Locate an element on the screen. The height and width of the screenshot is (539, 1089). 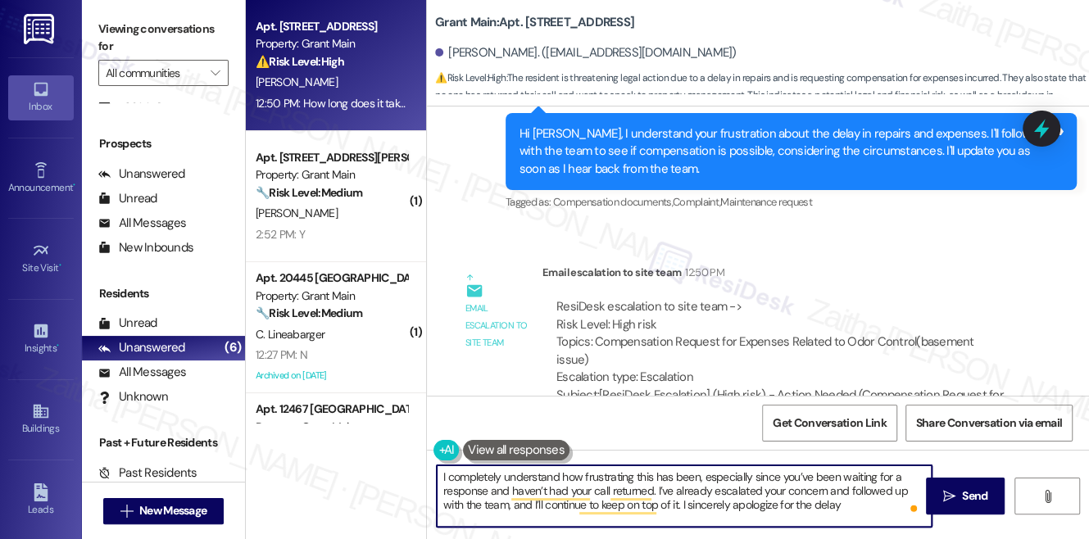
span: New Message is located at coordinates (173, 511).